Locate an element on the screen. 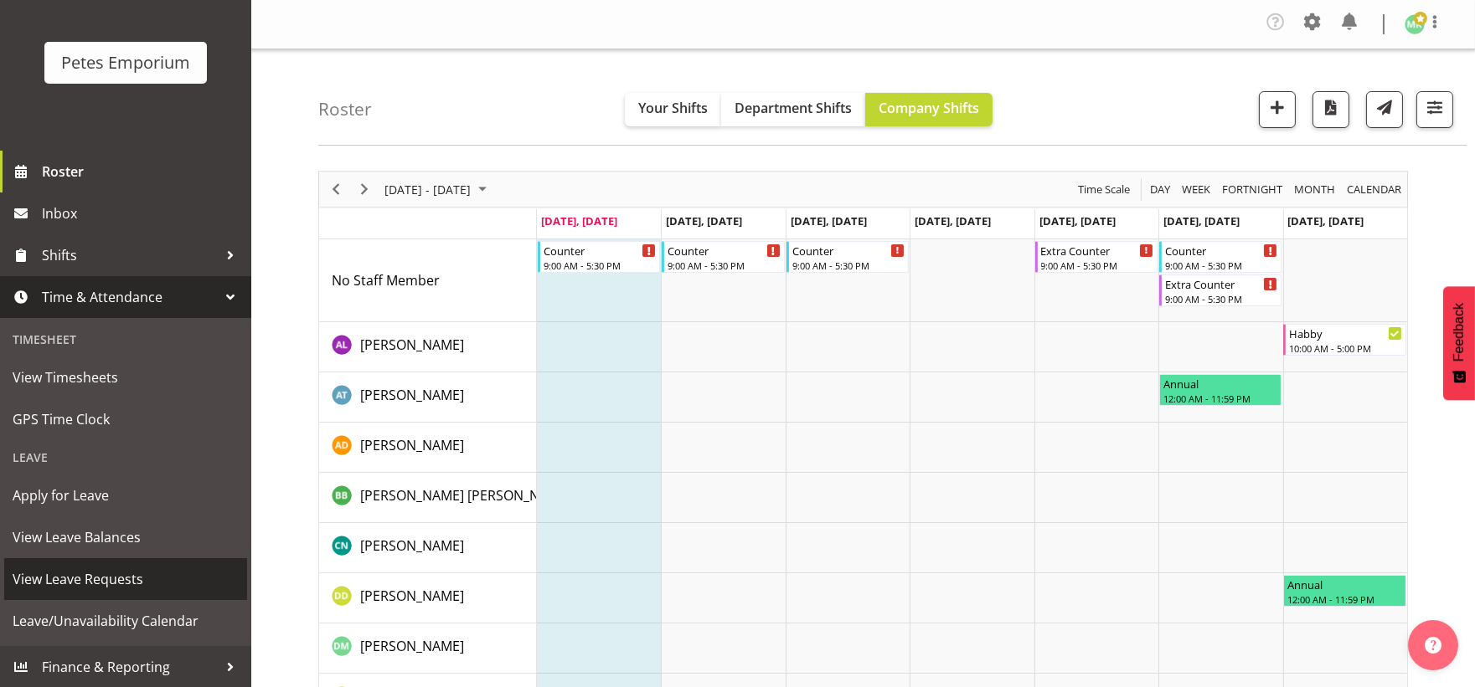  td: Christine Neville resource is located at coordinates (428, 548).